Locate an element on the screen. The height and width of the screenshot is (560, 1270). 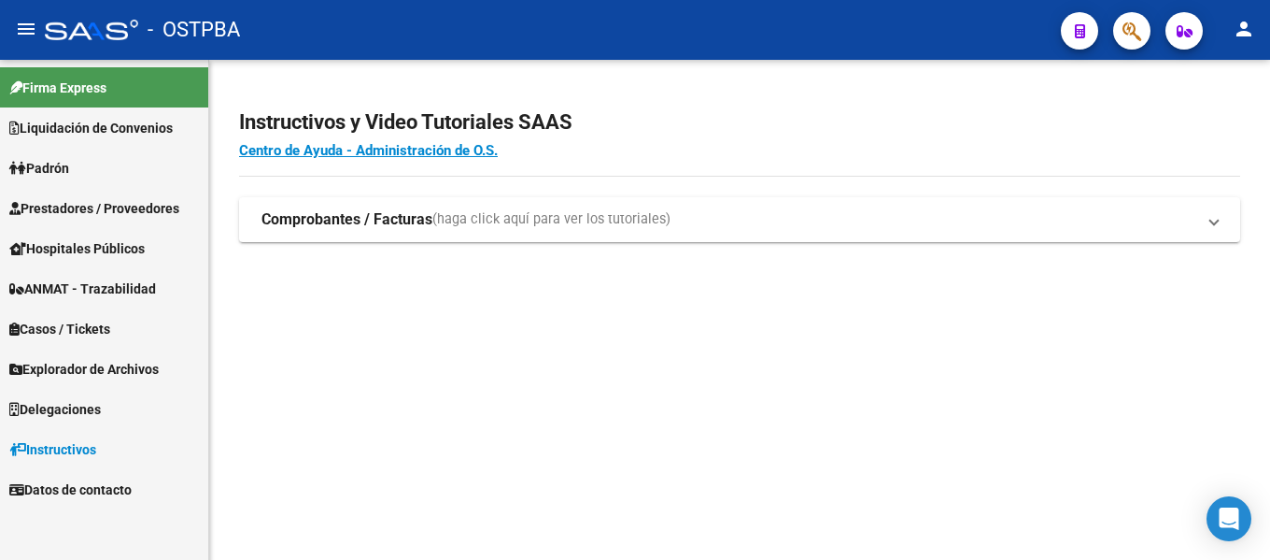
div: Open Intercom Messenger is located at coordinates (1229, 518).